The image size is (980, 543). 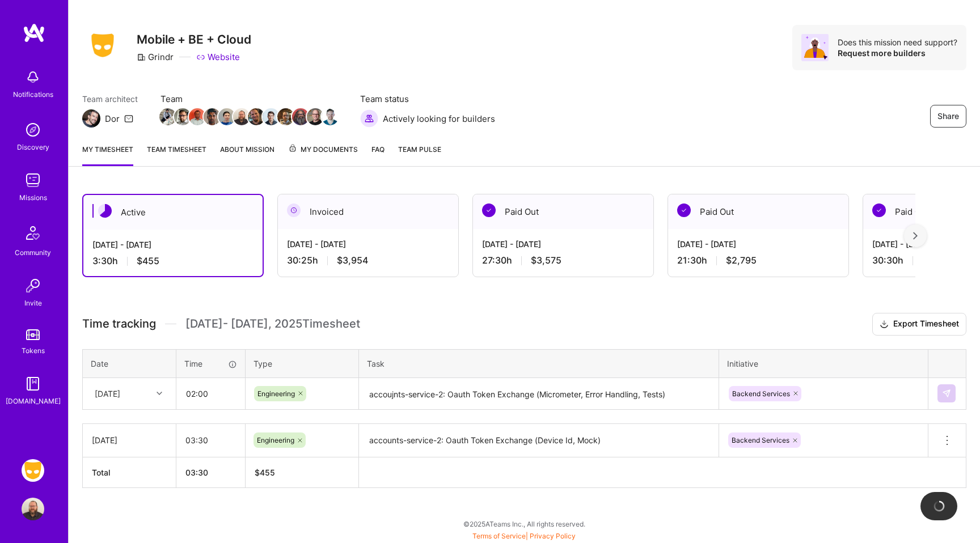 I want to click on i: icon Download, so click(x=884, y=324).